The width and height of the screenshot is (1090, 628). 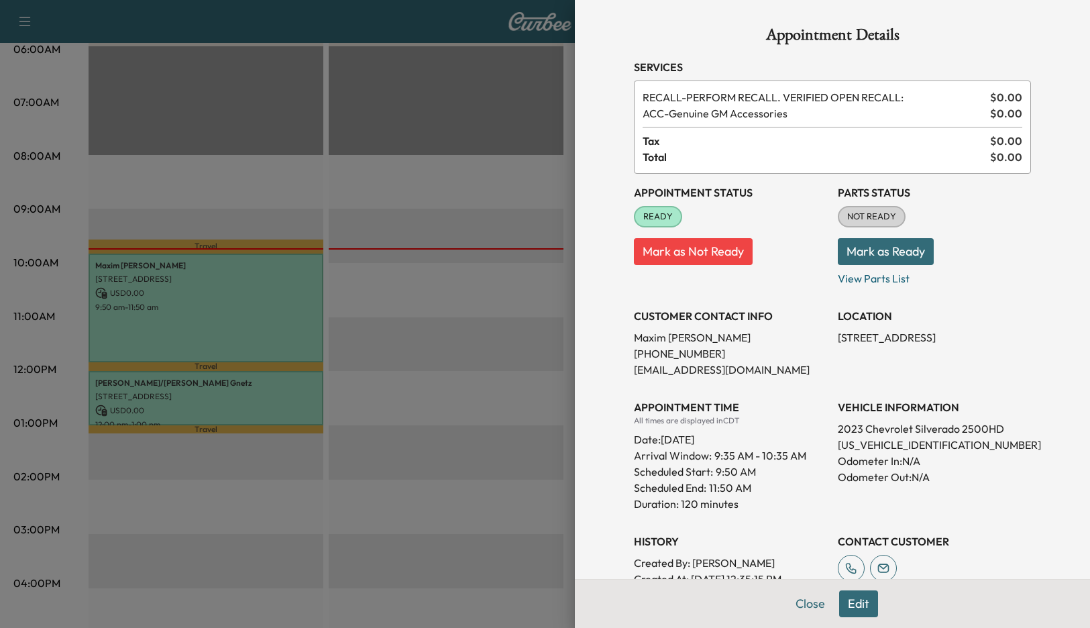 I want to click on p: Arrival Window:, so click(x=731, y=456).